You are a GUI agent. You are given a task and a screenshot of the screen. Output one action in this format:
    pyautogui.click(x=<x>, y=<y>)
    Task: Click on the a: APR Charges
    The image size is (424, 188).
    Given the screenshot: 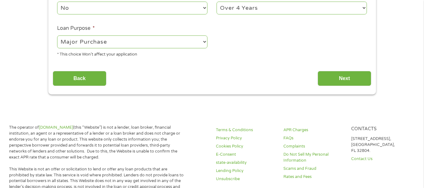 What is the action you would take?
    pyautogui.click(x=313, y=130)
    